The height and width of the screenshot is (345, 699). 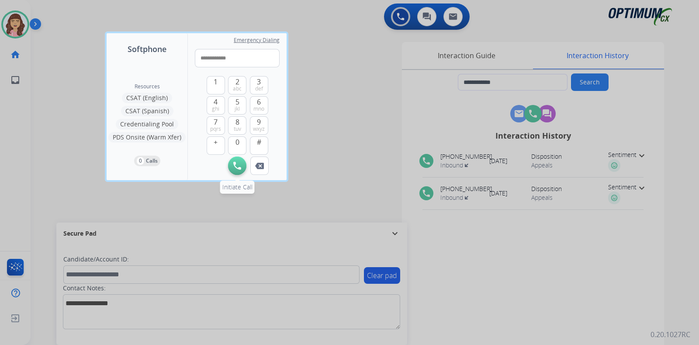 What do you see at coordinates (237, 187) in the screenshot?
I see `span: Initiate Call` at bounding box center [237, 187].